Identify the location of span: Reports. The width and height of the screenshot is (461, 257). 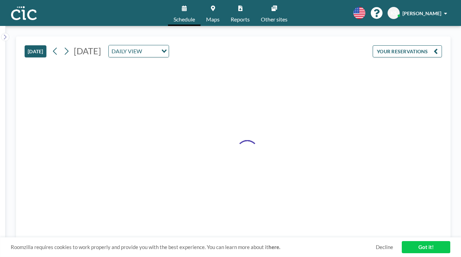
(240, 19).